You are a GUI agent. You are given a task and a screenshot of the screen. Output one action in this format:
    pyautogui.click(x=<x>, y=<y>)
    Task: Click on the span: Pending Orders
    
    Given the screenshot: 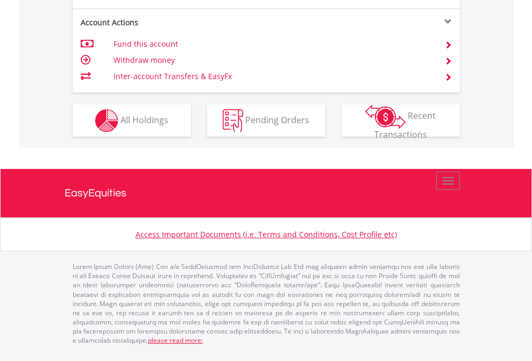 What is the action you would take?
    pyautogui.click(x=277, y=119)
    